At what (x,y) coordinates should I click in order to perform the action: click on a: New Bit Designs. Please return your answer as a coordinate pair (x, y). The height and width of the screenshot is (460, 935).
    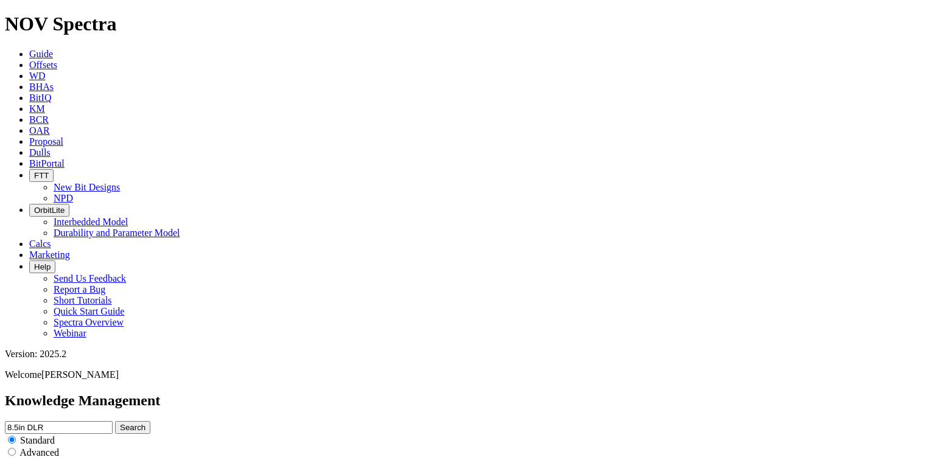
    Looking at the image, I should click on (86, 187).